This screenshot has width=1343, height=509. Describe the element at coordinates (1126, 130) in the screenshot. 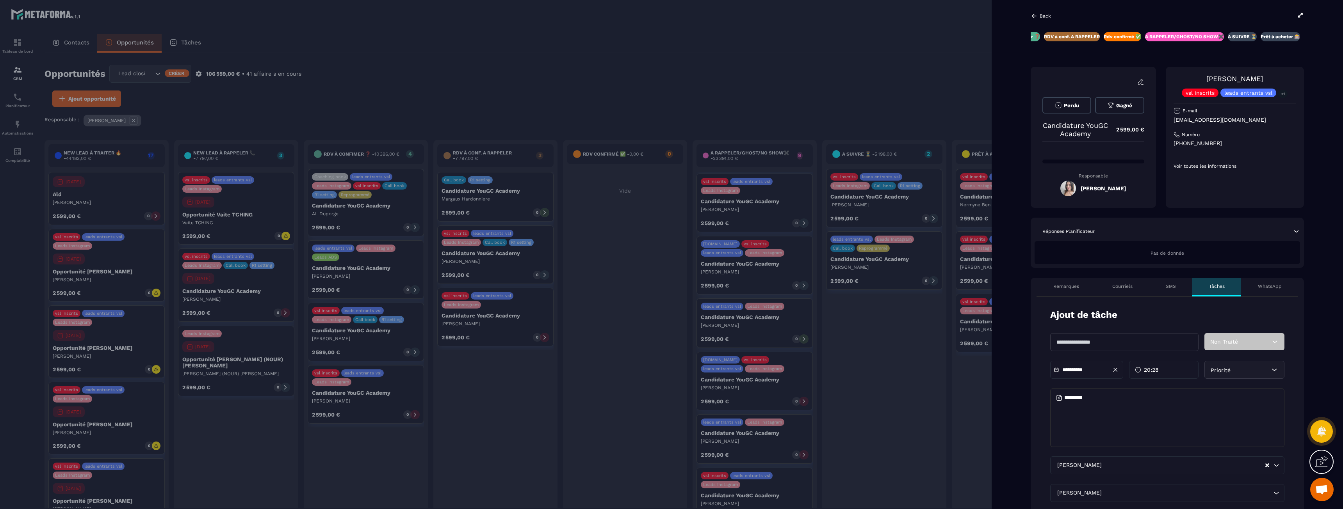

I see `p: 2 599,00 €` at that location.